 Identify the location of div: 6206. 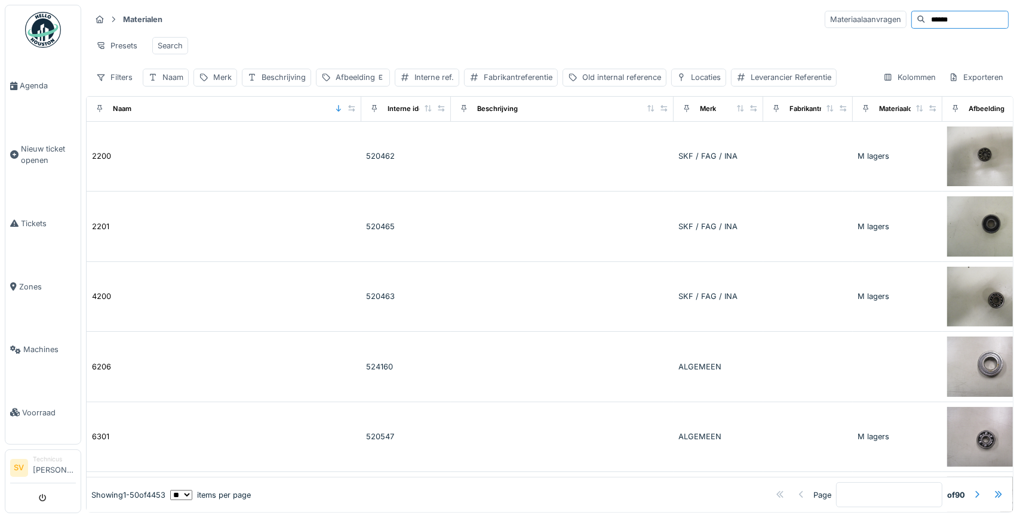
(102, 367).